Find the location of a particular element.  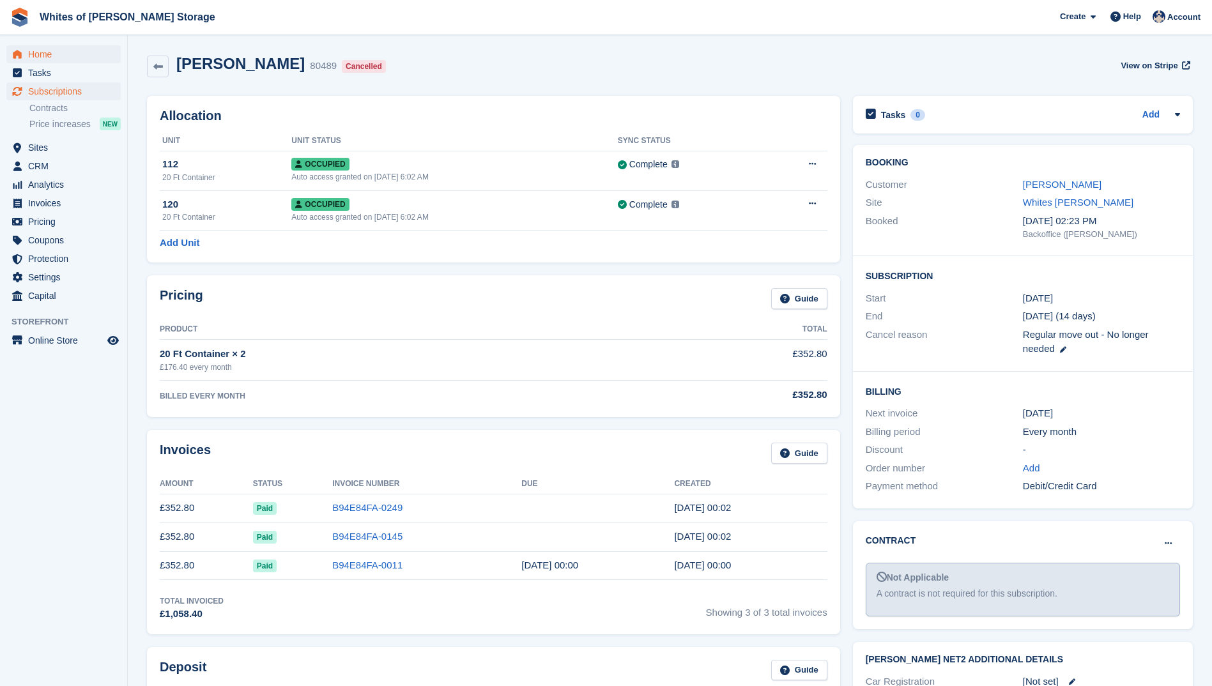

time: 2025-07-31 23:02:04 UTC is located at coordinates (702, 507).